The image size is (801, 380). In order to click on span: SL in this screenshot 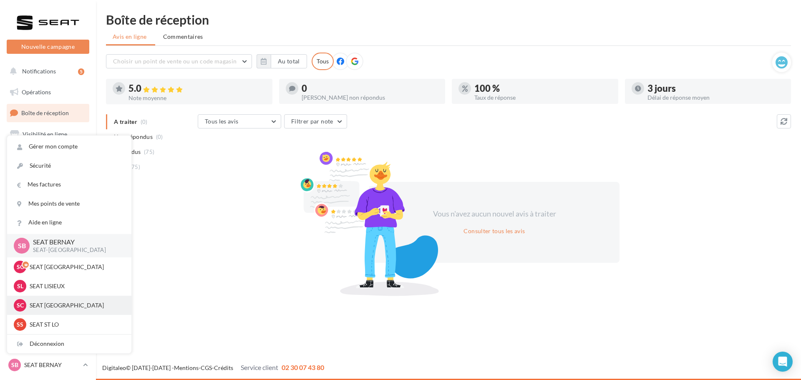, I will do `click(20, 286)`.